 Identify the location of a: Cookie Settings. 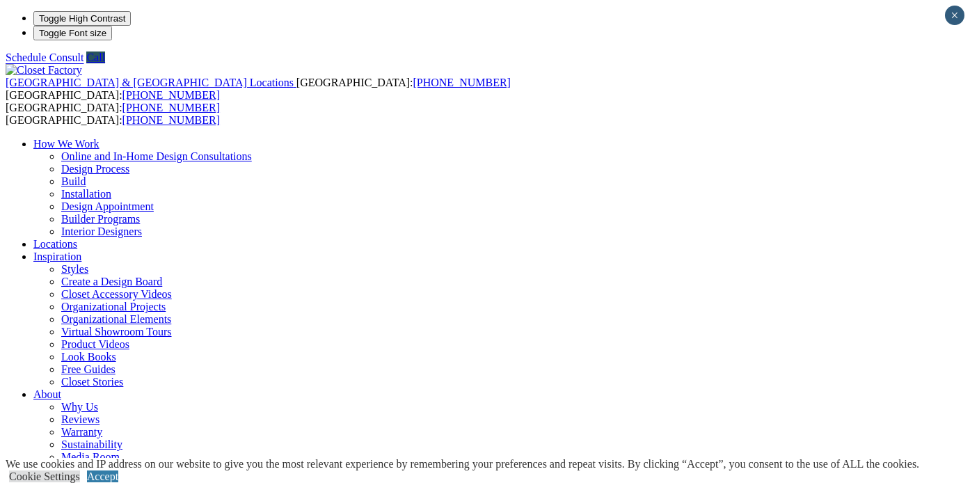
(45, 476).